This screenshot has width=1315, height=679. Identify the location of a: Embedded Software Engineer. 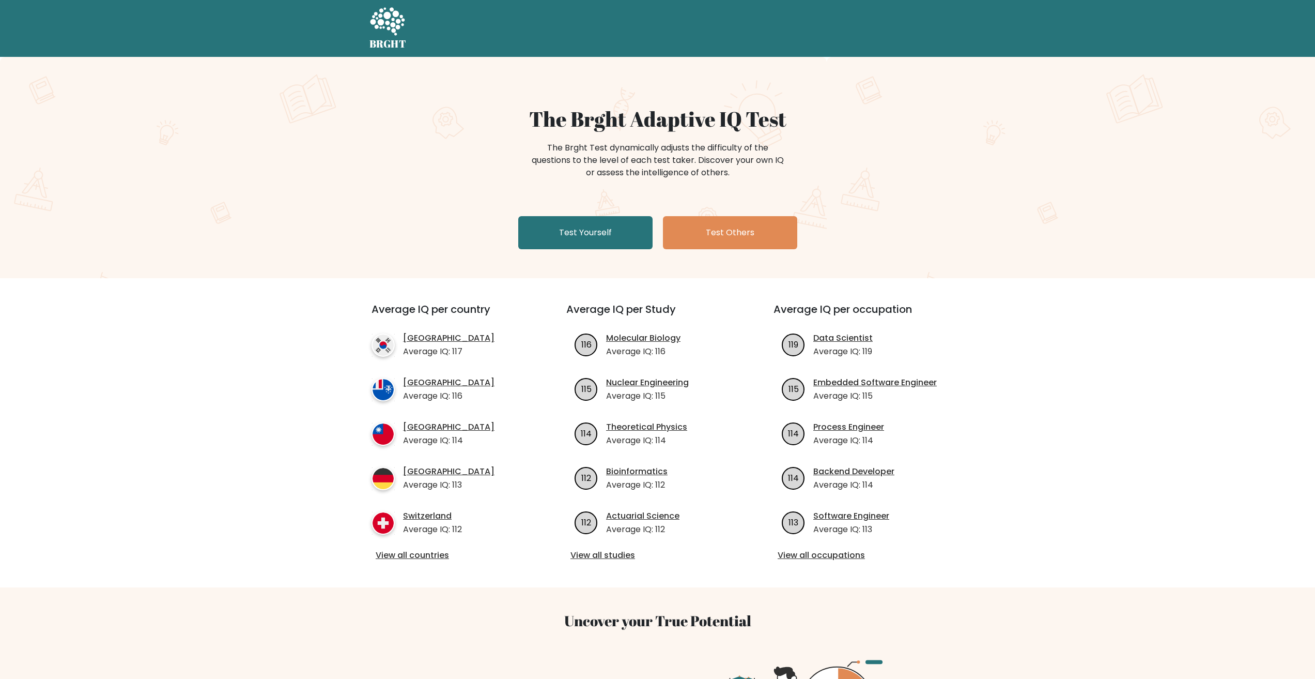
(875, 382).